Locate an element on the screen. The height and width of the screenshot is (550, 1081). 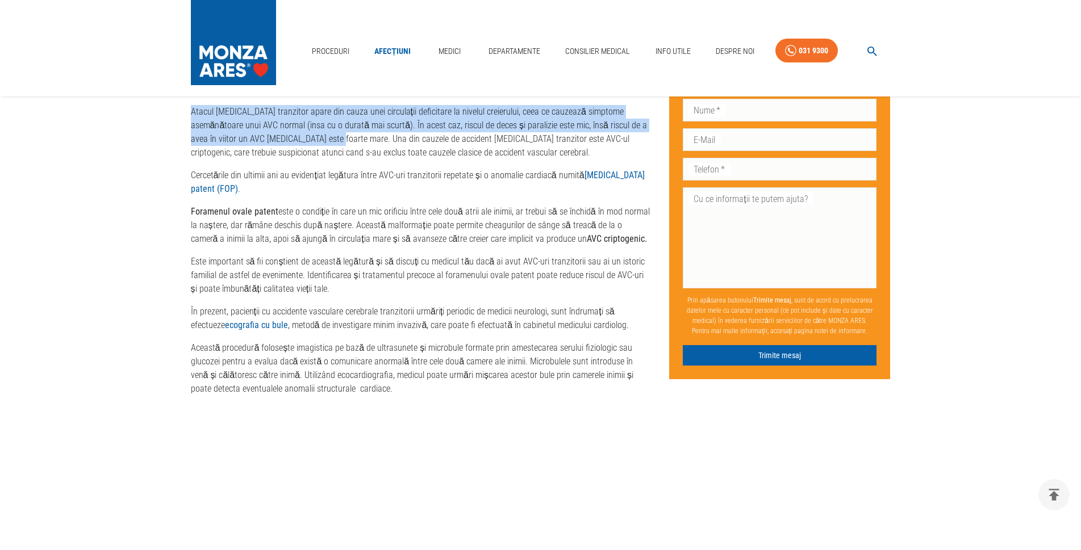
a: Info Utile is located at coordinates (673, 51).